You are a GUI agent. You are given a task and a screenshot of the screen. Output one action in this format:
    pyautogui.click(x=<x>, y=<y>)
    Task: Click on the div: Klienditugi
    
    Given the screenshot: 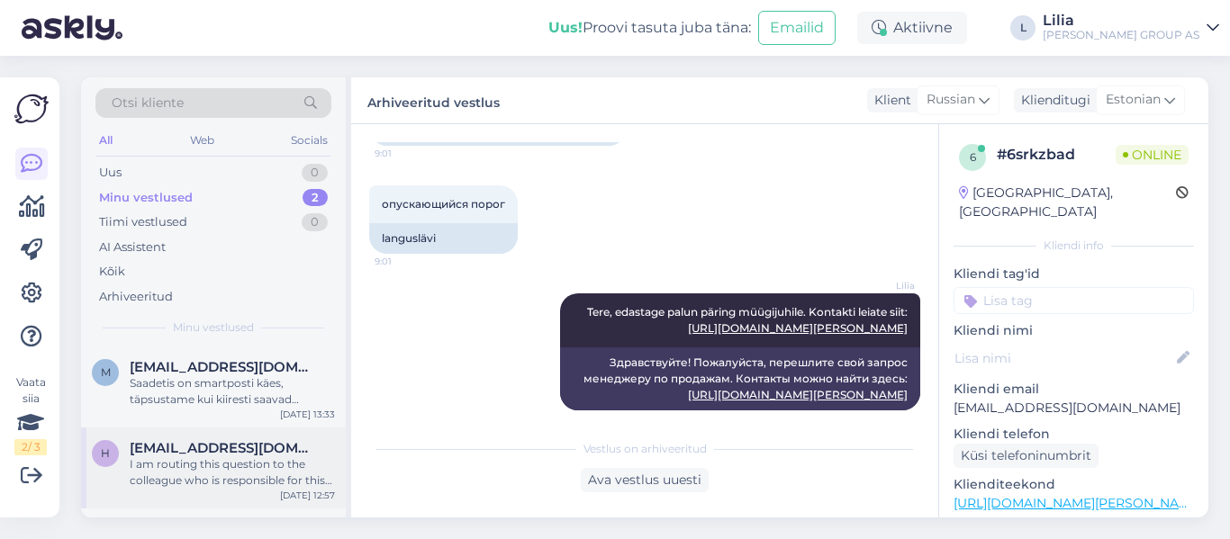 What is the action you would take?
    pyautogui.click(x=1052, y=100)
    